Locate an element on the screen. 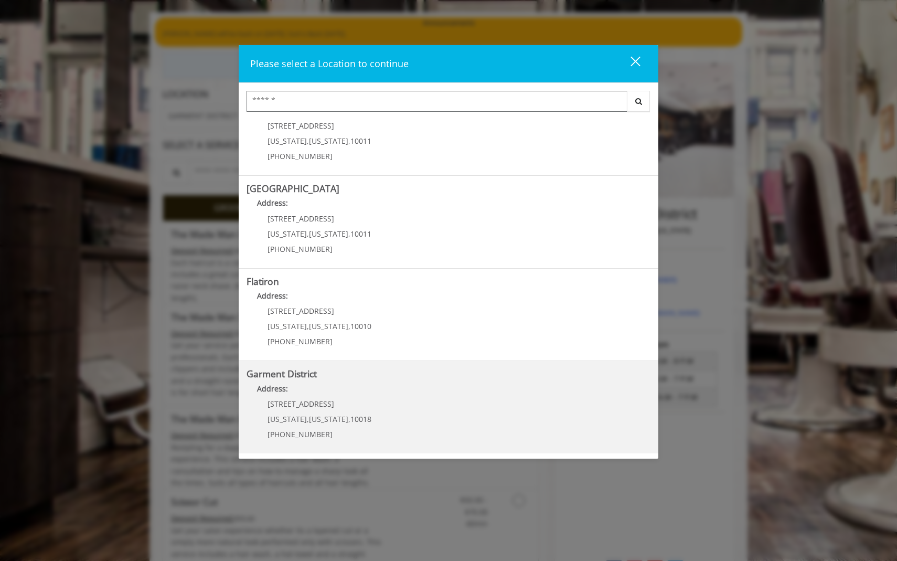 This screenshot has height=561, width=897. button: close dialog is located at coordinates (629, 63).